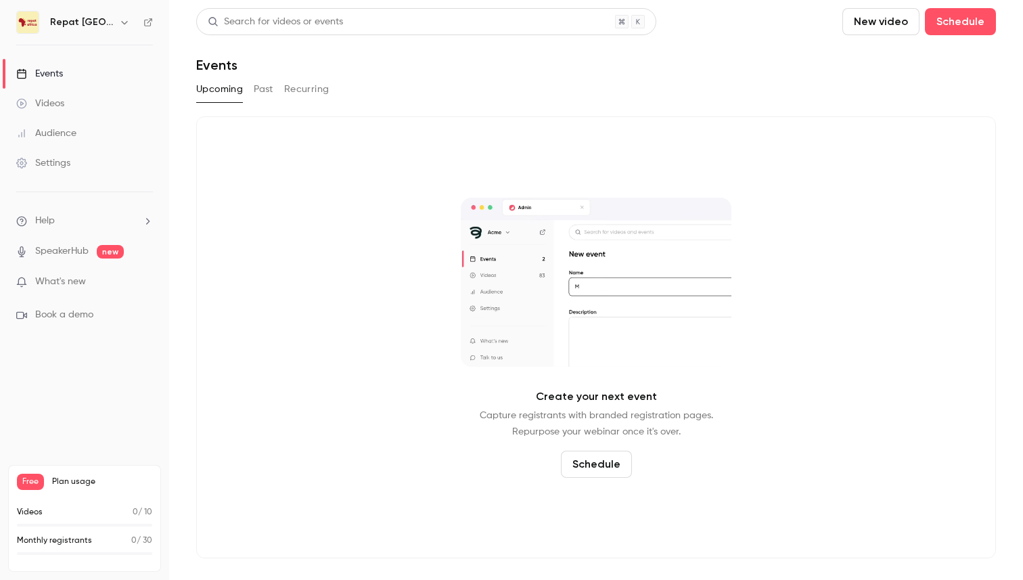  Describe the element at coordinates (217, 65) in the screenshot. I see `h1: Events` at that location.